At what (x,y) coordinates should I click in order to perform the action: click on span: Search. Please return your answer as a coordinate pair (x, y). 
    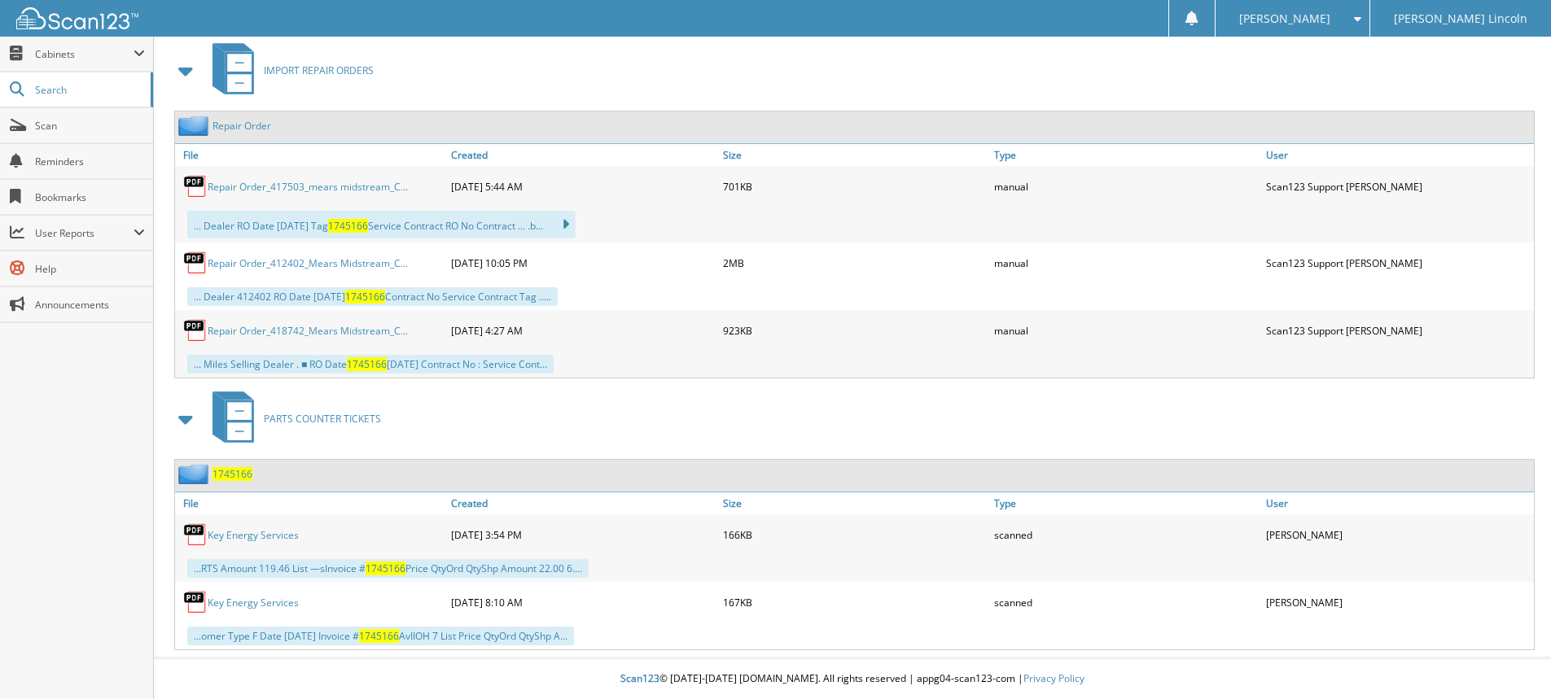
    Looking at the image, I should click on (89, 90).